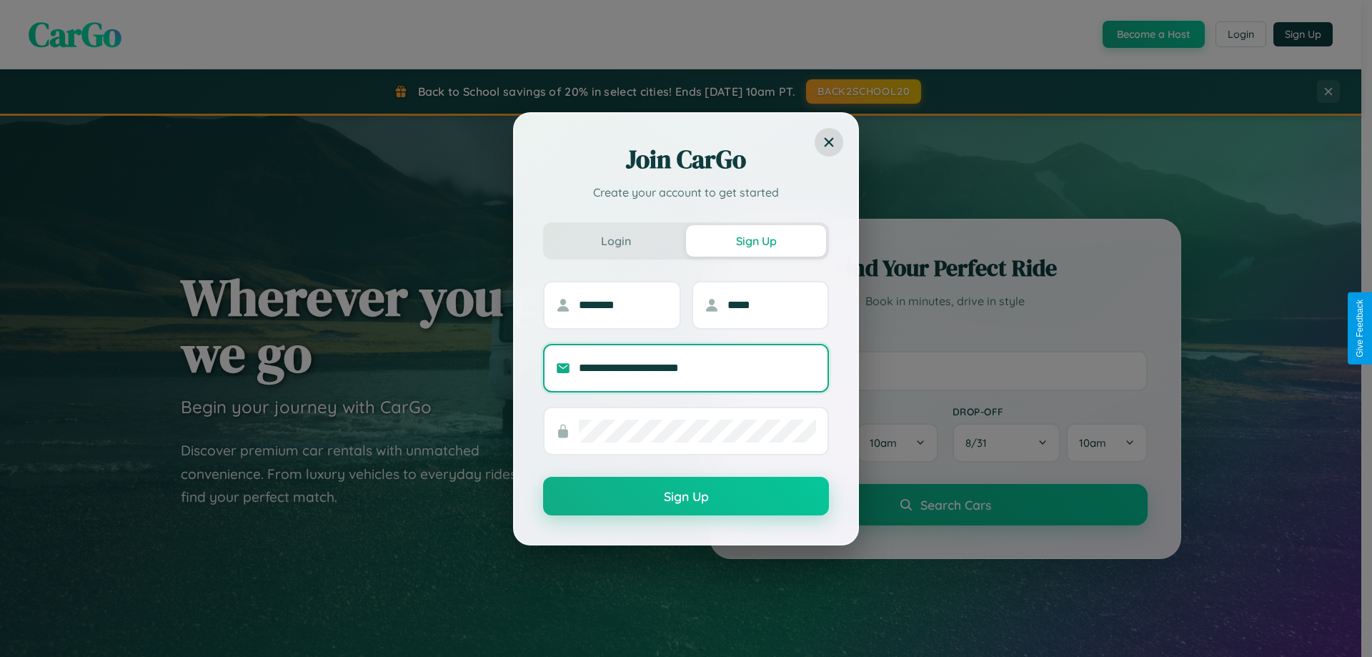  What do you see at coordinates (616, 241) in the screenshot?
I see `button: Login` at bounding box center [616, 241].